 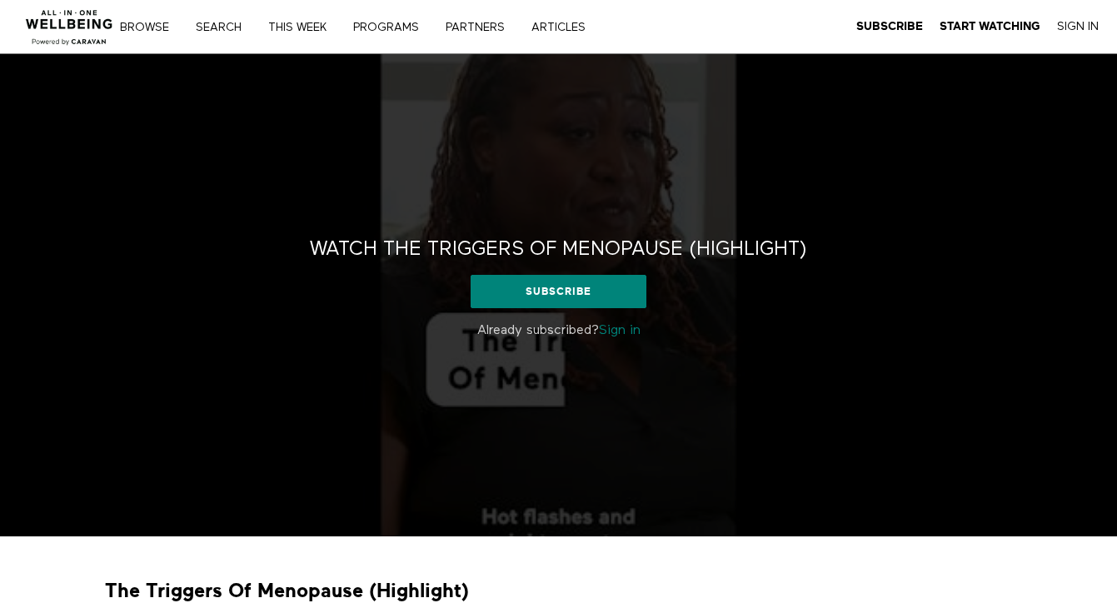 What do you see at coordinates (990, 27) in the screenshot?
I see `a: Start Watching` at bounding box center [990, 27].